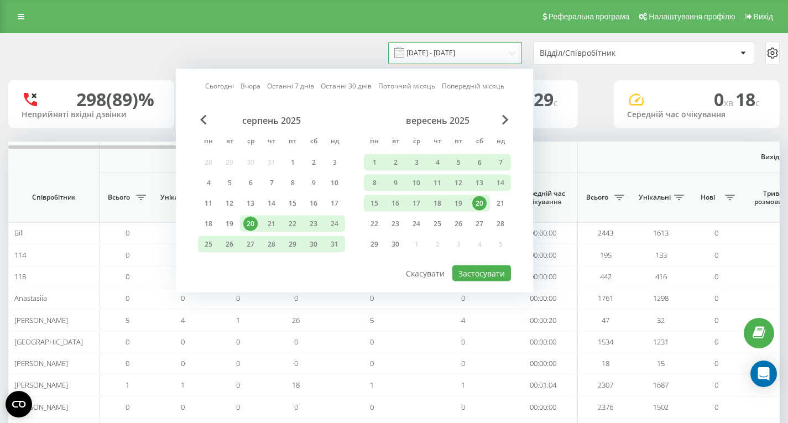 The image size is (788, 423). Describe the element at coordinates (372, 385) in the screenshot. I see `span: 1` at that location.